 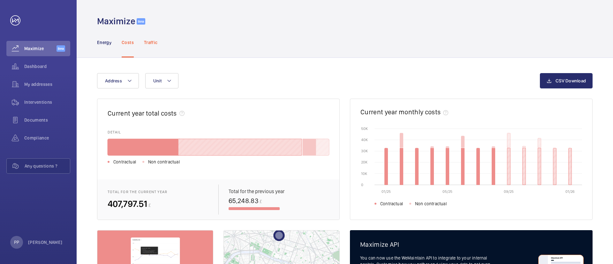 I want to click on p: Total for the previous year, so click(x=279, y=192).